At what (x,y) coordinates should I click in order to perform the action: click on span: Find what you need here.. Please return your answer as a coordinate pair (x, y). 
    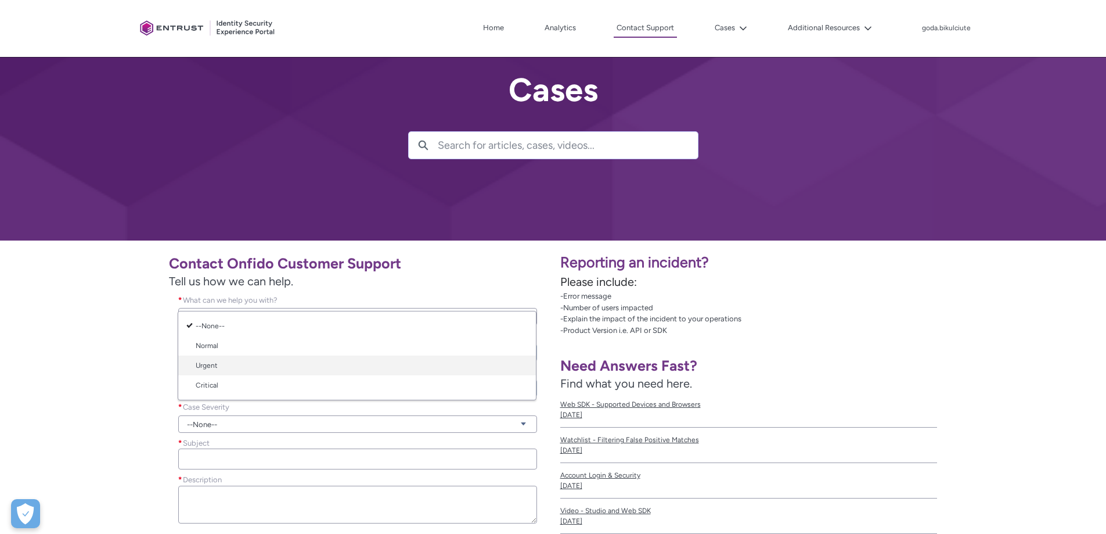
    Looking at the image, I should click on (626, 383).